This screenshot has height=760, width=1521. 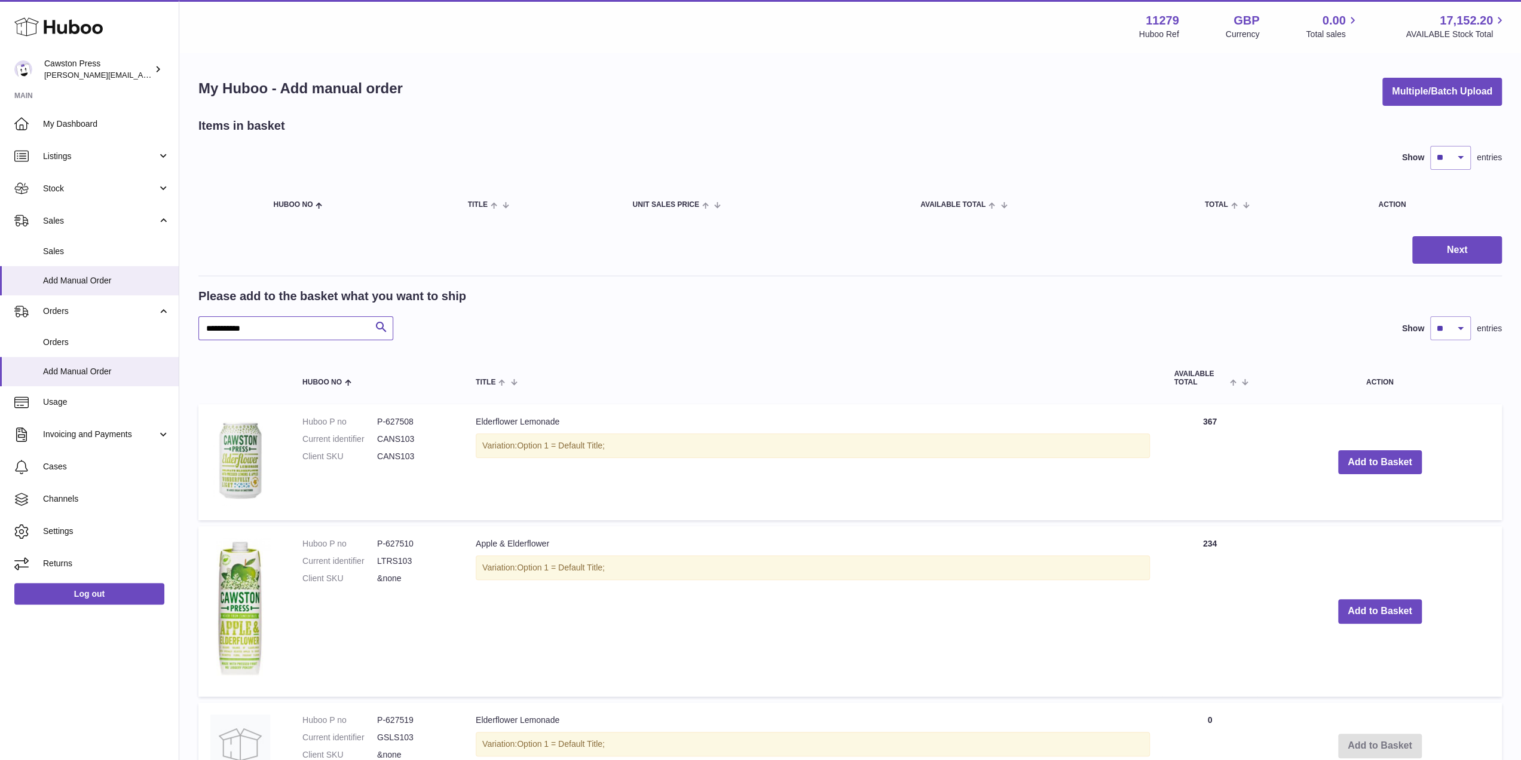 What do you see at coordinates (106, 563) in the screenshot?
I see `span: Returns` at bounding box center [106, 563].